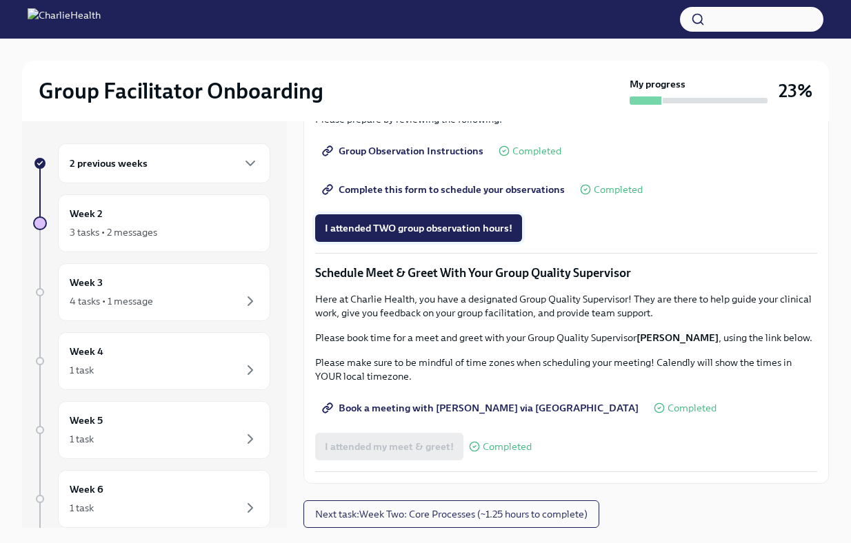 The image size is (851, 543). Describe the element at coordinates (566, 338) in the screenshot. I see `p: Please book time for a meet and greet with your Group Quality Supervisor , using the link below.` at that location.